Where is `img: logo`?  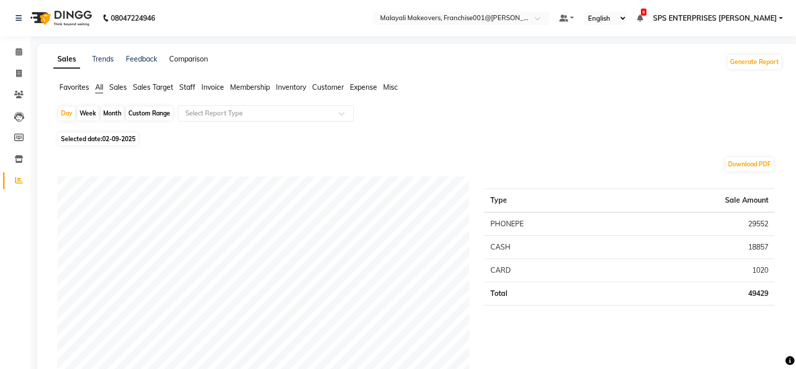
img: logo is located at coordinates (60, 18).